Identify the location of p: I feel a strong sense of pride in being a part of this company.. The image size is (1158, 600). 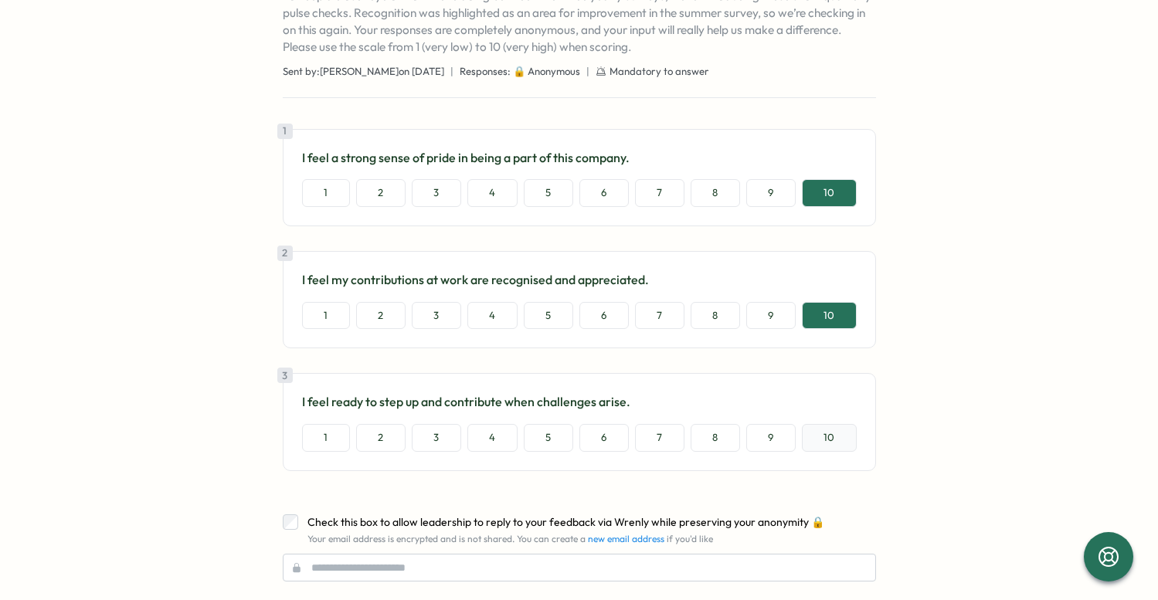
(580, 158).